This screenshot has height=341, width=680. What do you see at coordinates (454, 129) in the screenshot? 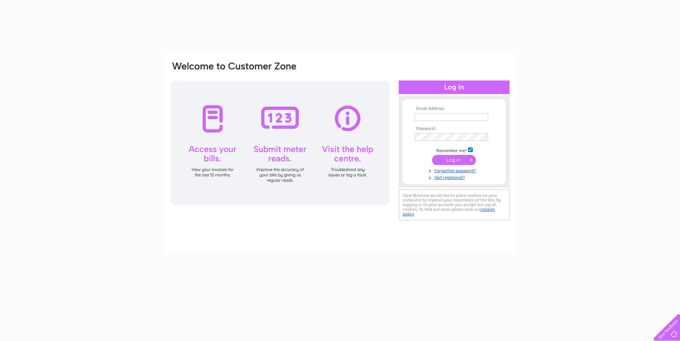
I see `th: Password:` at bounding box center [454, 129].